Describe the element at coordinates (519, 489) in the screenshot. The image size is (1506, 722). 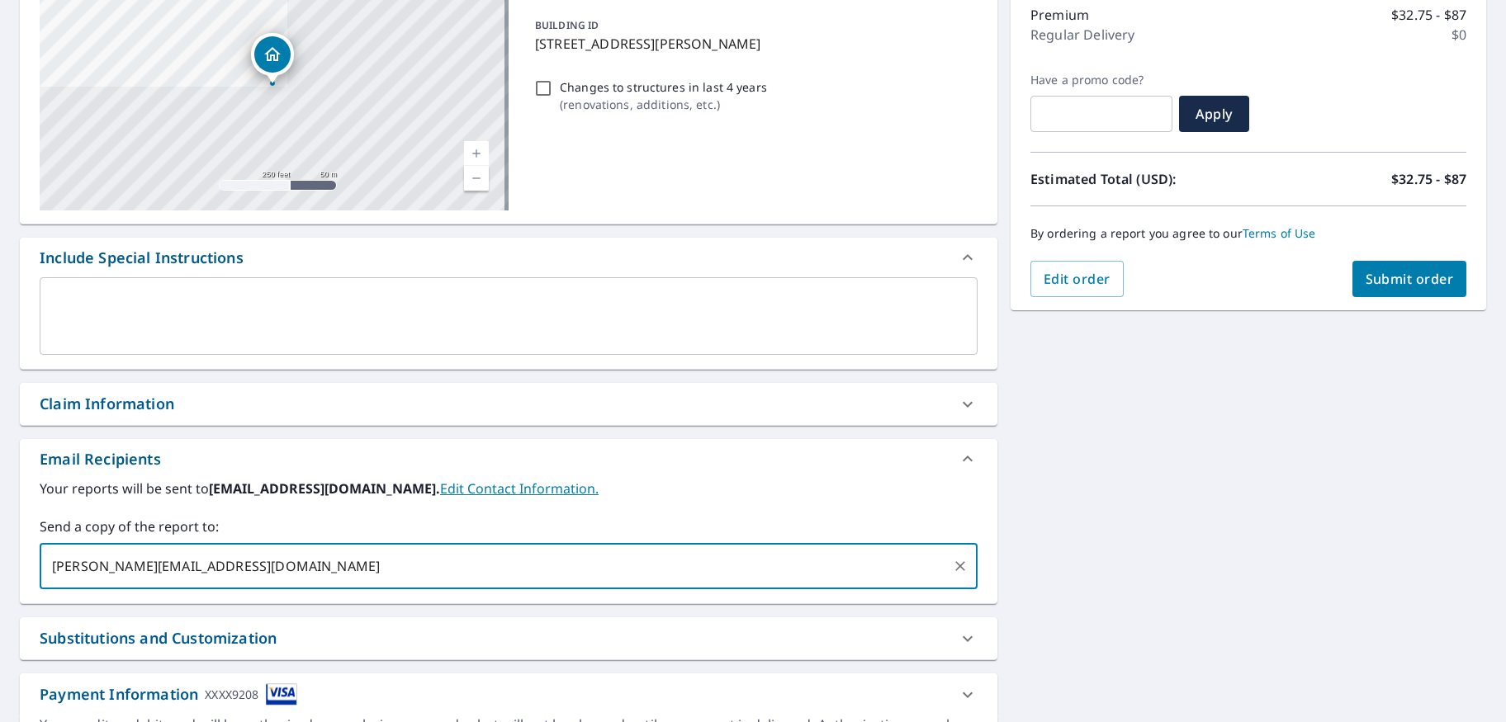
I see `a: EditContactInfo` at that location.